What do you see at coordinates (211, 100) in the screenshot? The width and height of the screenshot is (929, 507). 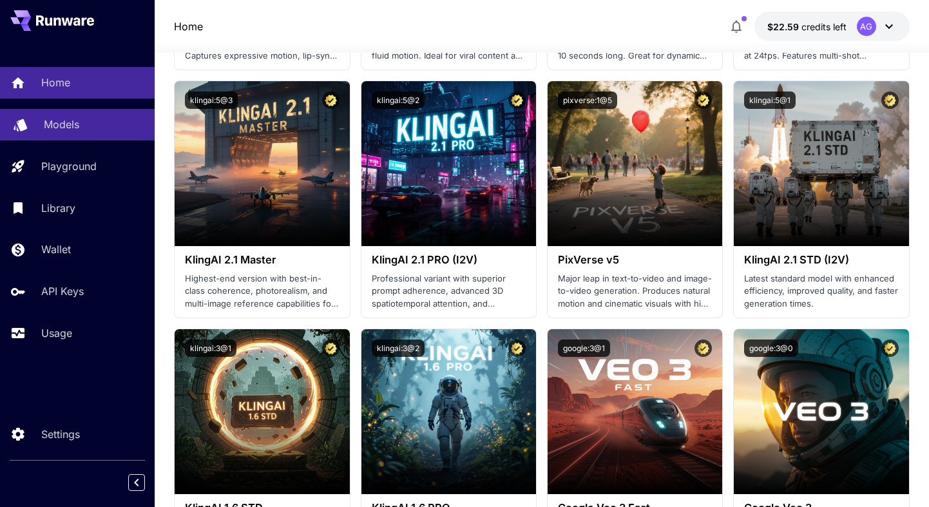 I see `button: klingai:5@3` at bounding box center [211, 100].